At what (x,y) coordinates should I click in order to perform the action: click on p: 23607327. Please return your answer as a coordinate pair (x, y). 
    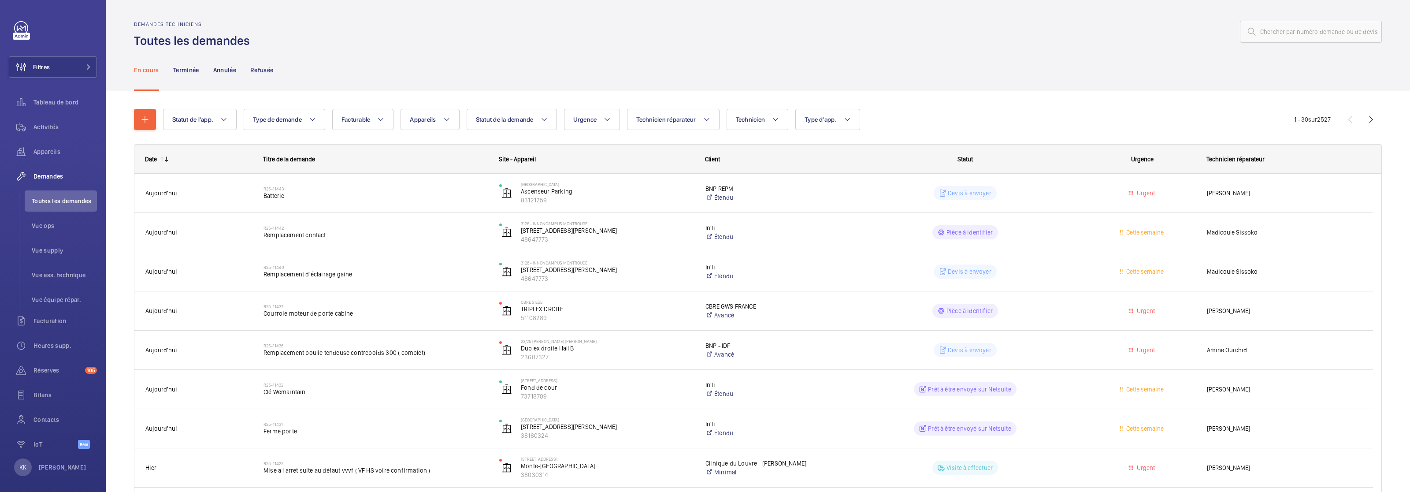
    Looking at the image, I should click on (607, 357).